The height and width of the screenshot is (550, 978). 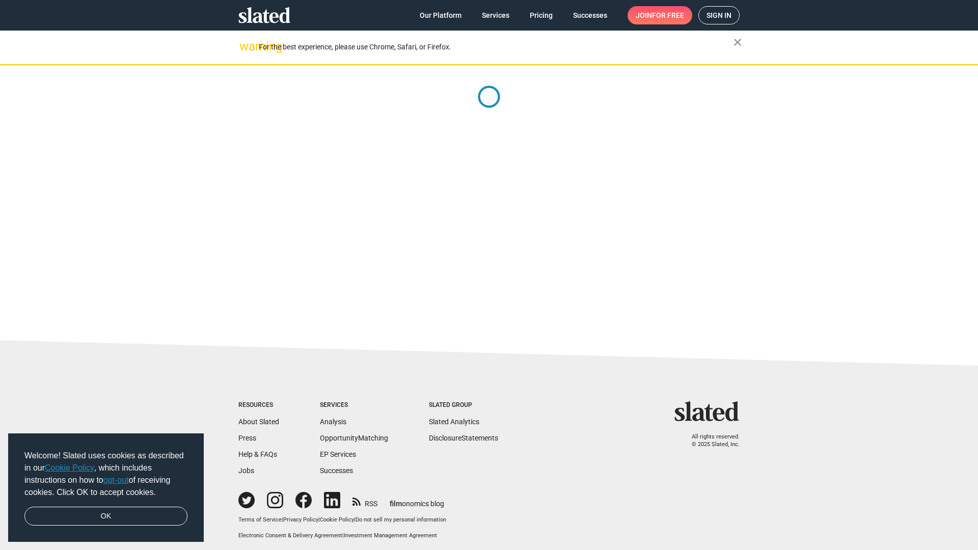 What do you see at coordinates (719, 15) in the screenshot?
I see `a: Sign in` at bounding box center [719, 15].